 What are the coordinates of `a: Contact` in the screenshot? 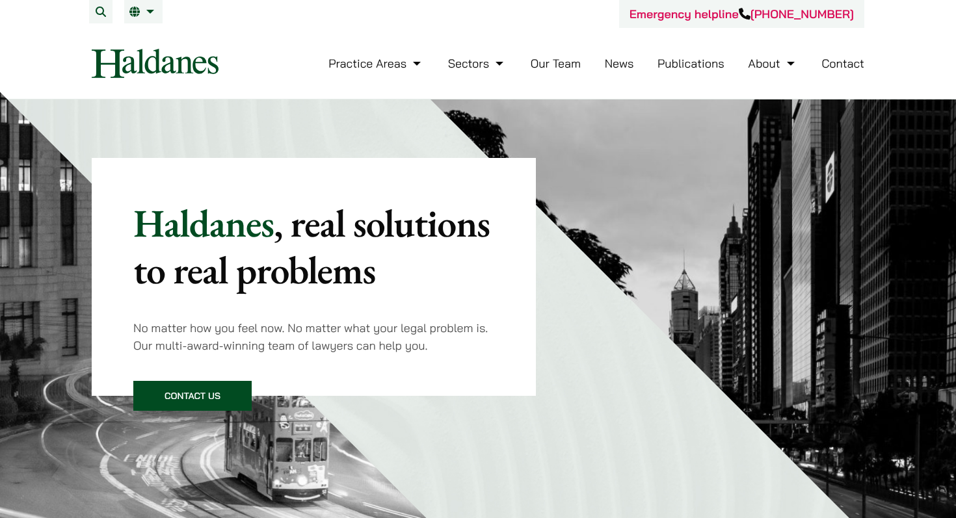 It's located at (843, 63).